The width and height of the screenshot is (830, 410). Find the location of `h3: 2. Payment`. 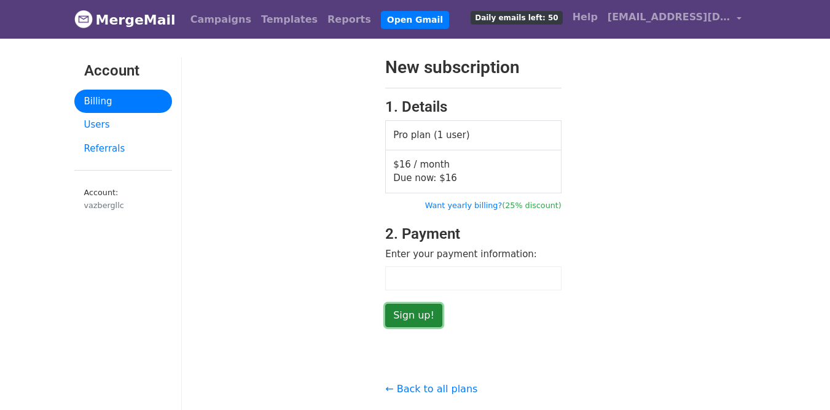

h3: 2. Payment is located at coordinates (473, 234).